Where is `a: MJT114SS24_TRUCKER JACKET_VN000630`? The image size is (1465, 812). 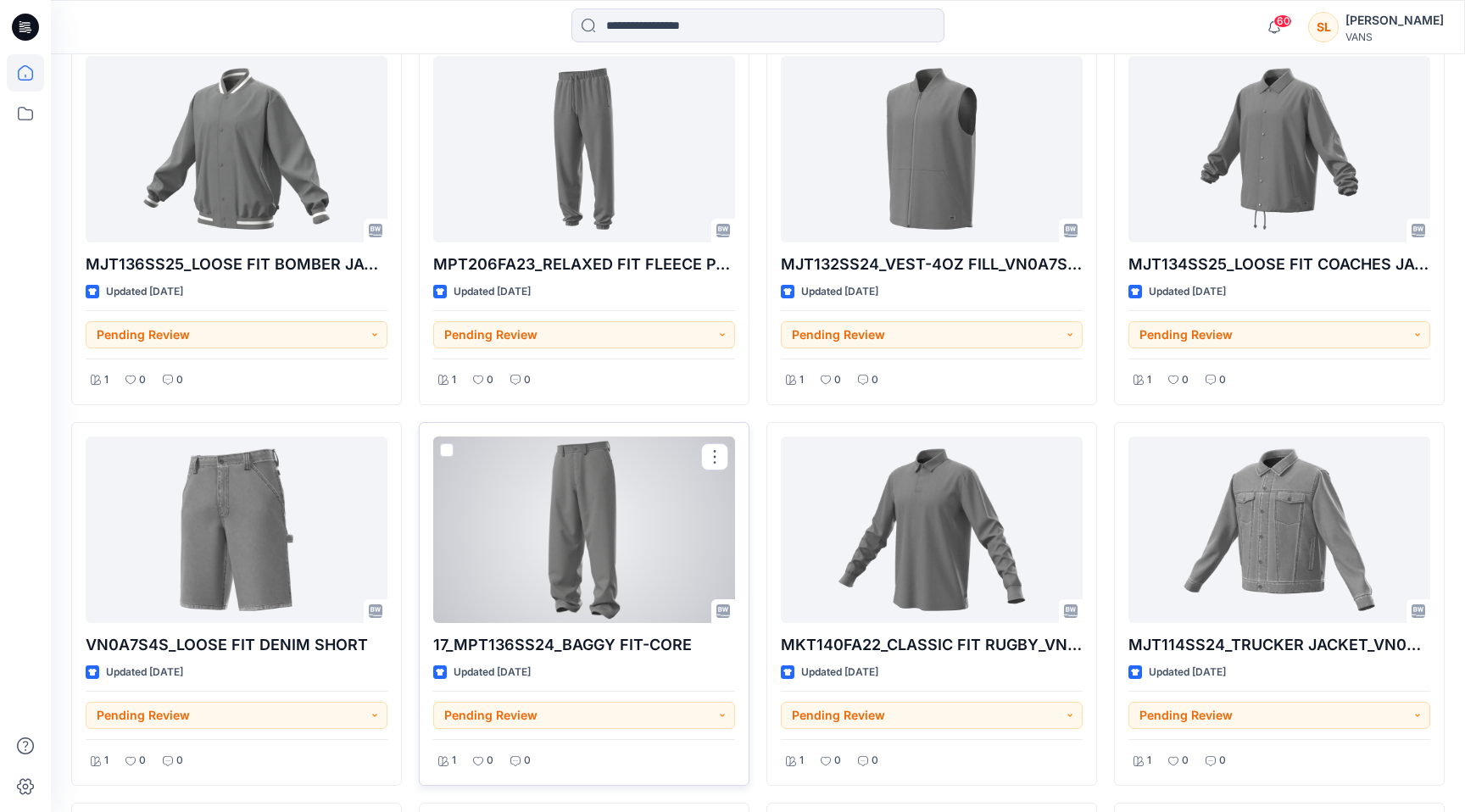 a: MJT114SS24_TRUCKER JACKET_VN000630 is located at coordinates (1279, 530).